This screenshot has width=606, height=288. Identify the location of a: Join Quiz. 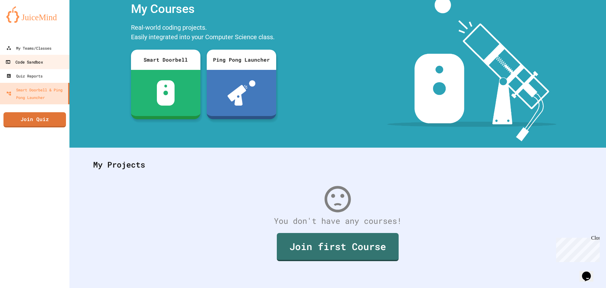
(35, 120).